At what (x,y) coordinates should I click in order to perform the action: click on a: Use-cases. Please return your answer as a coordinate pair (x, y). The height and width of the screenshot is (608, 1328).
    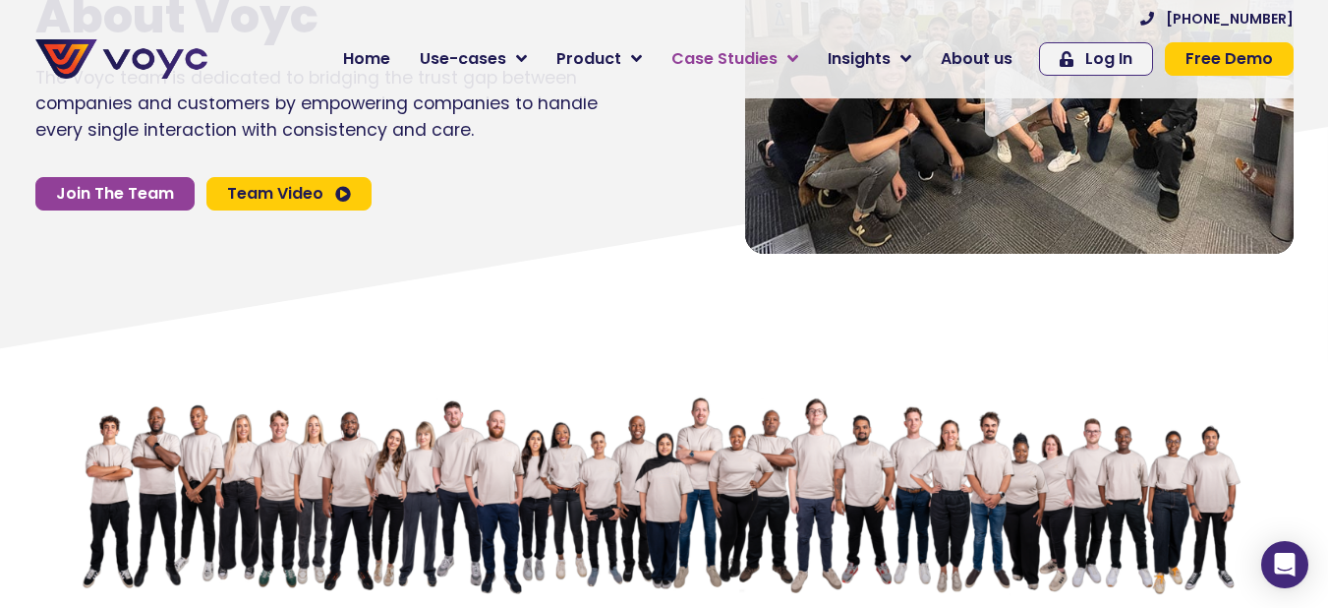
    Looking at the image, I should click on (473, 59).